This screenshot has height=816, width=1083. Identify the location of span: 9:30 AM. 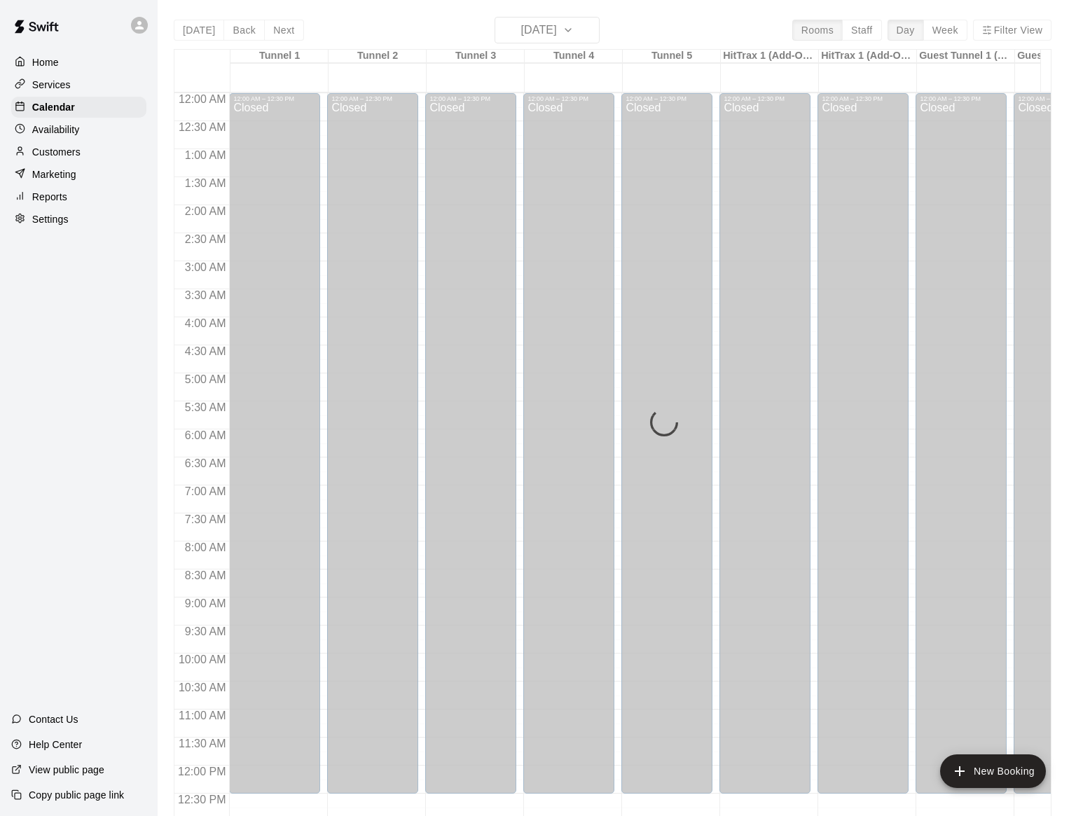
(205, 631).